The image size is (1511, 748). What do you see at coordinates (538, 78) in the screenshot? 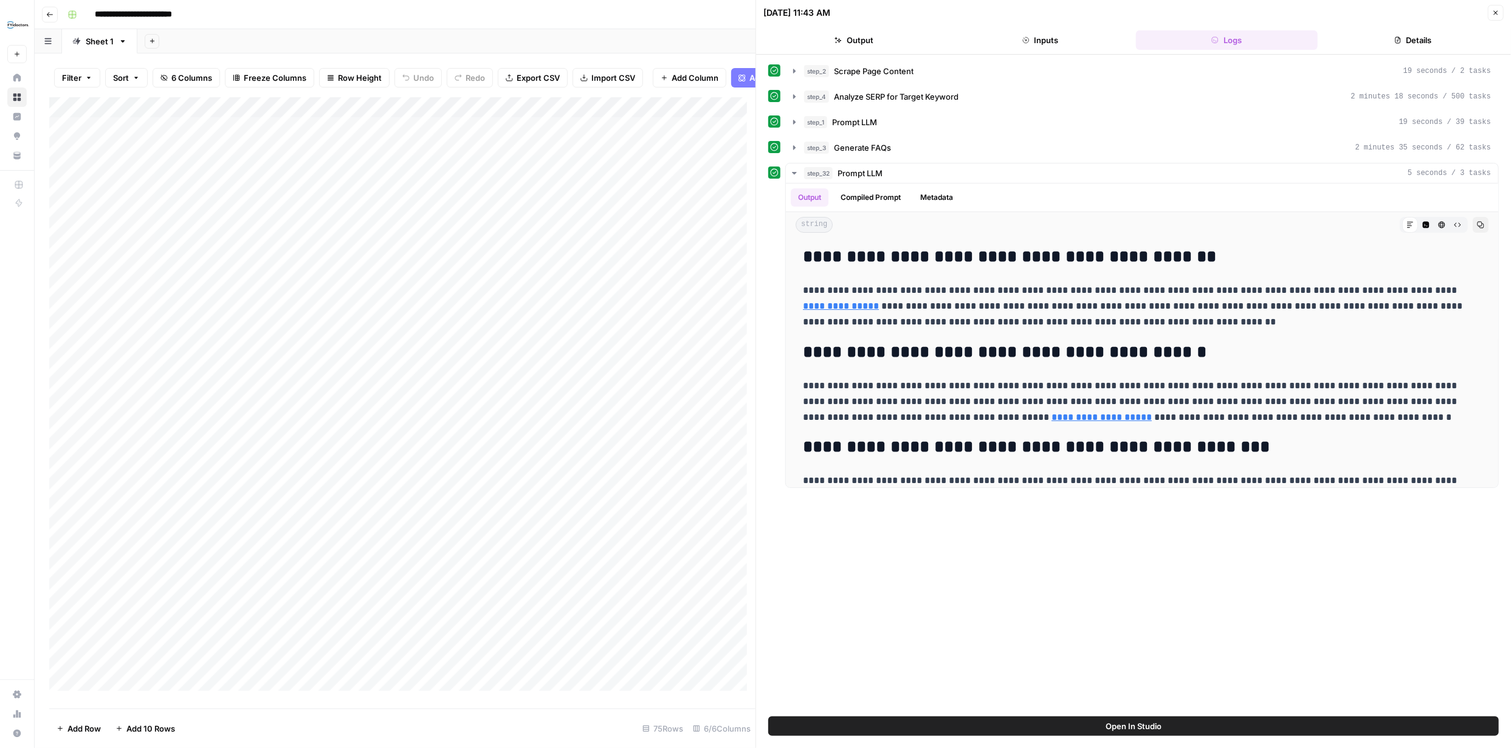
I see `span: Export CSV` at bounding box center [538, 78].